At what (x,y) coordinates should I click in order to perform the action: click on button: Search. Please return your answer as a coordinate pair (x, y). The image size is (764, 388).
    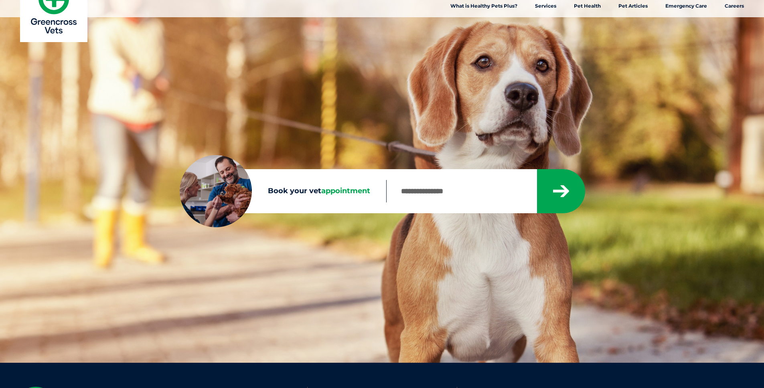
    Looking at the image, I should click on (753, 41).